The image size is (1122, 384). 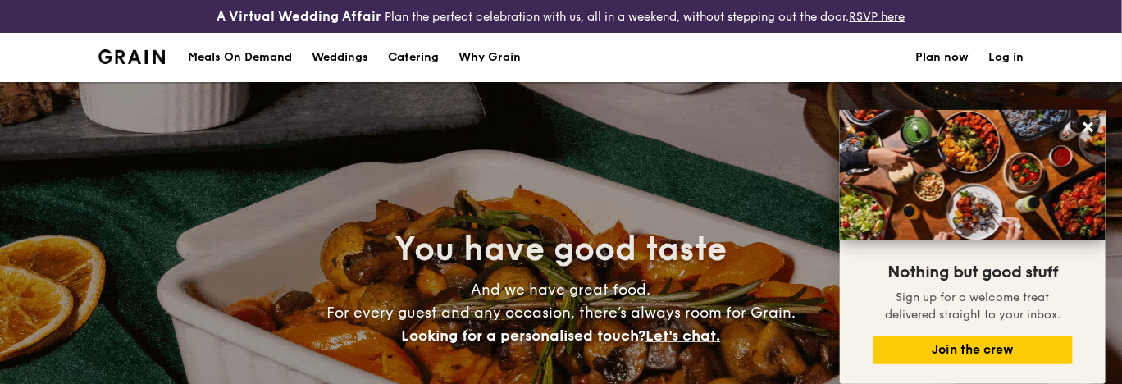 I want to click on div: Meals On Demand, so click(x=240, y=57).